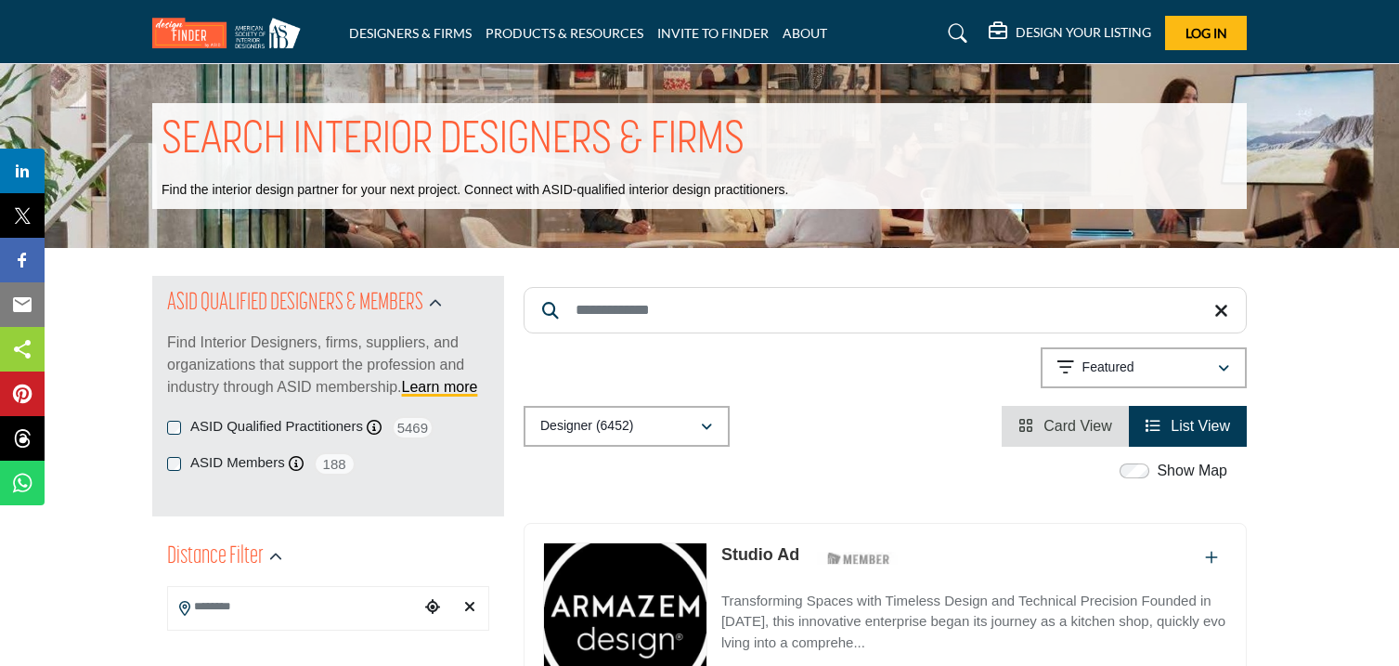 The height and width of the screenshot is (666, 1399). I want to click on a: ABOUT, so click(805, 32).